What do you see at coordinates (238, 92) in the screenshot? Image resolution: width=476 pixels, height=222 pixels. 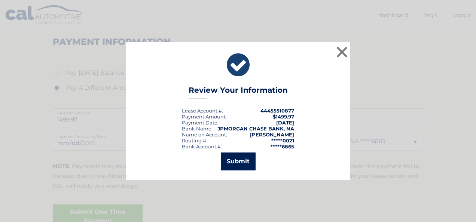 I see `h3: Review Your Information` at bounding box center [238, 92].